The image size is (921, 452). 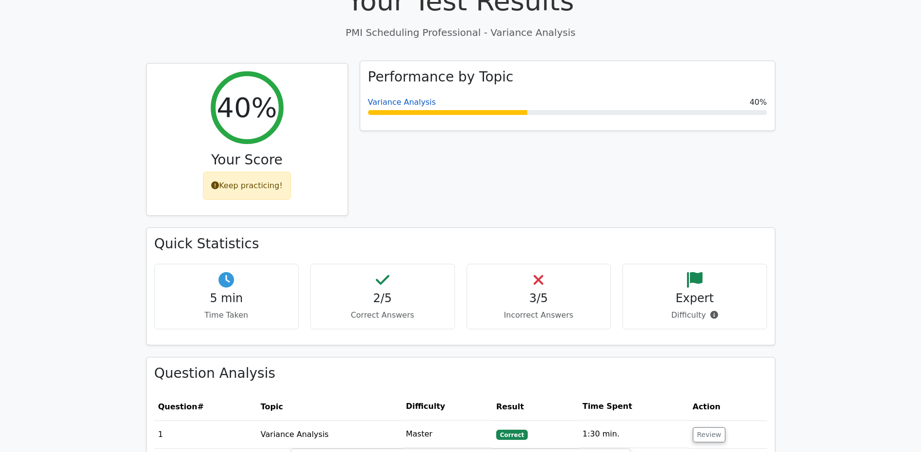 What do you see at coordinates (461, 374) in the screenshot?
I see `h3: Question Analysis` at bounding box center [461, 374].